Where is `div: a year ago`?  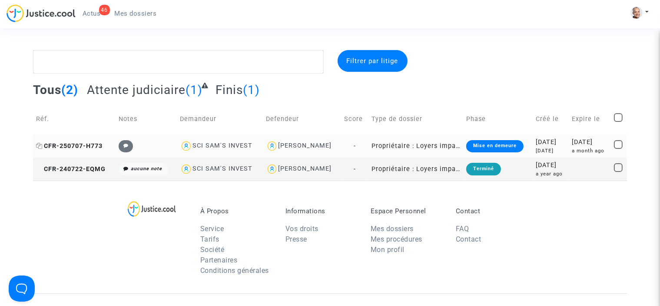 div: a year ago is located at coordinates (551, 173).